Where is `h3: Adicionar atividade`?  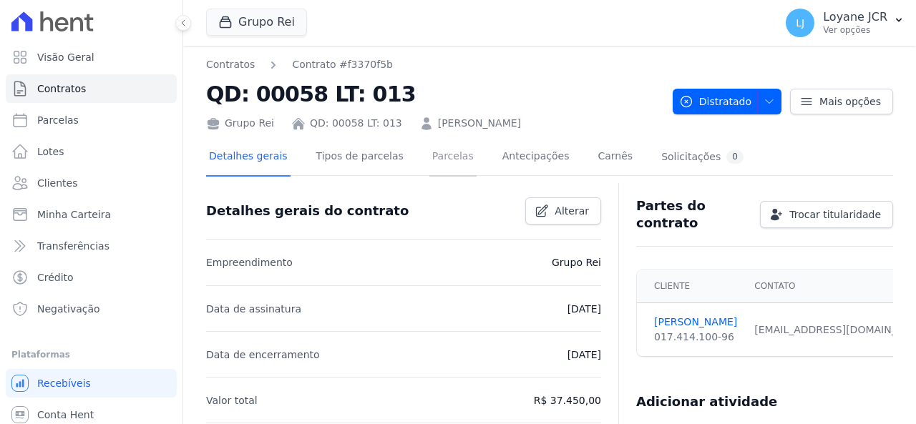 h3: Adicionar atividade is located at coordinates (706, 402).